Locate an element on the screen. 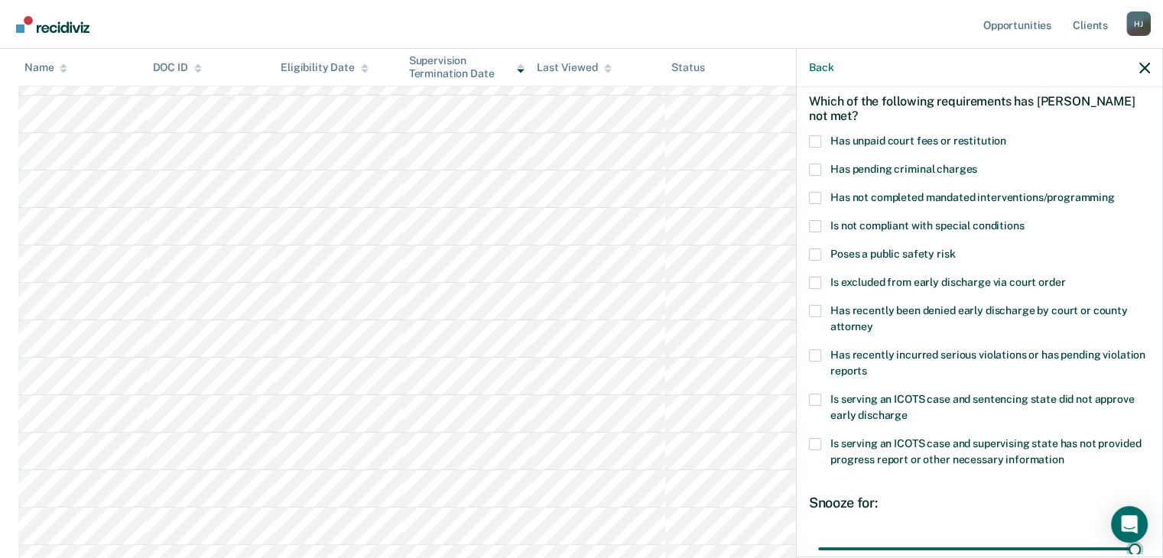  span: Is excluded from early discharge via court order is located at coordinates (947, 282).